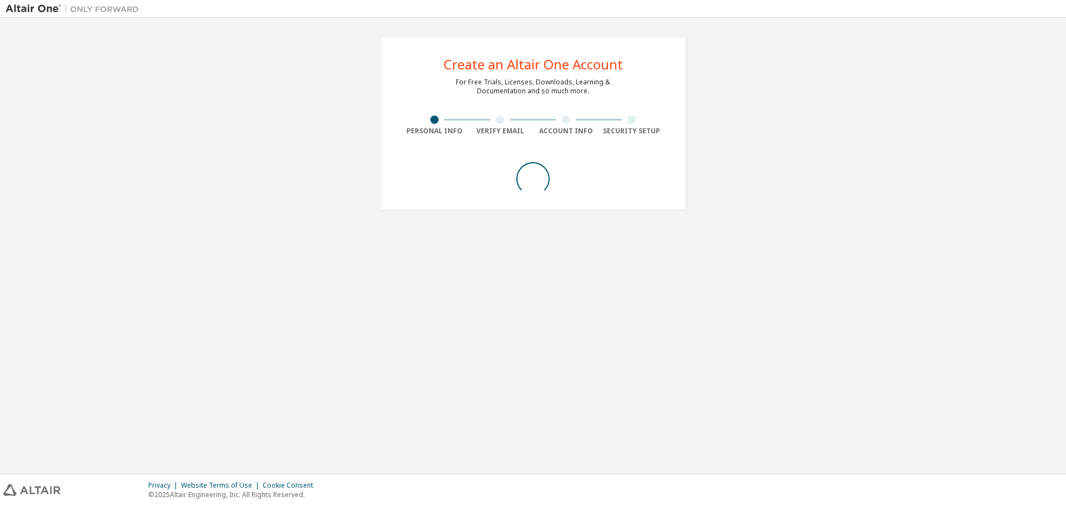  Describe the element at coordinates (222, 485) in the screenshot. I see `div: Website Terms of Use` at that location.